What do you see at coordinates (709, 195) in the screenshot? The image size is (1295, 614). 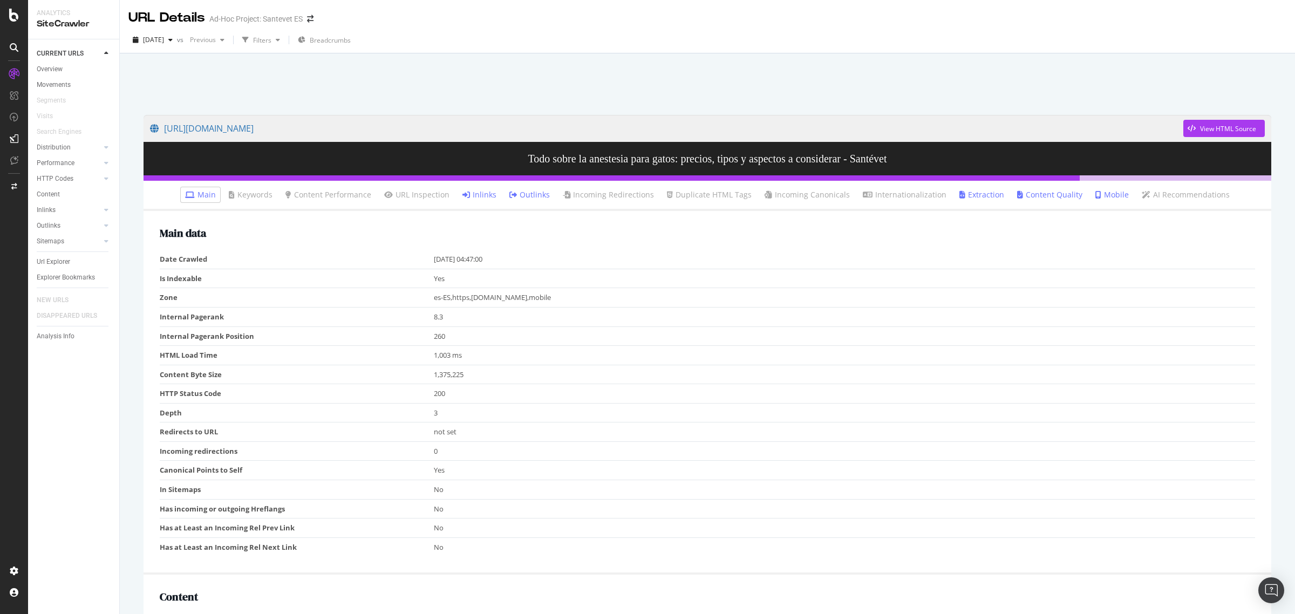 I see `a: Duplicate HTML Tags` at bounding box center [709, 195].